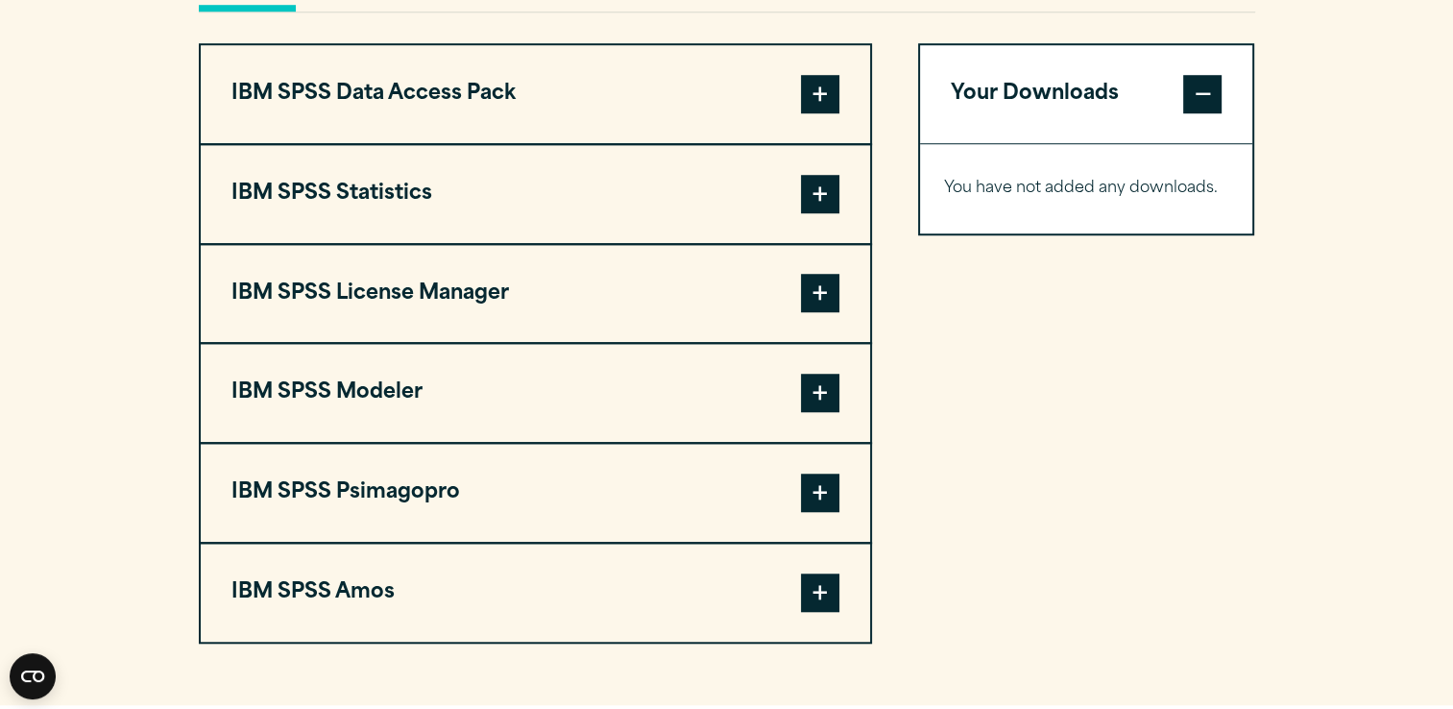 Image resolution: width=1453 pixels, height=709 pixels. What do you see at coordinates (33, 676) in the screenshot?
I see `button: Open CMP widget` at bounding box center [33, 676].